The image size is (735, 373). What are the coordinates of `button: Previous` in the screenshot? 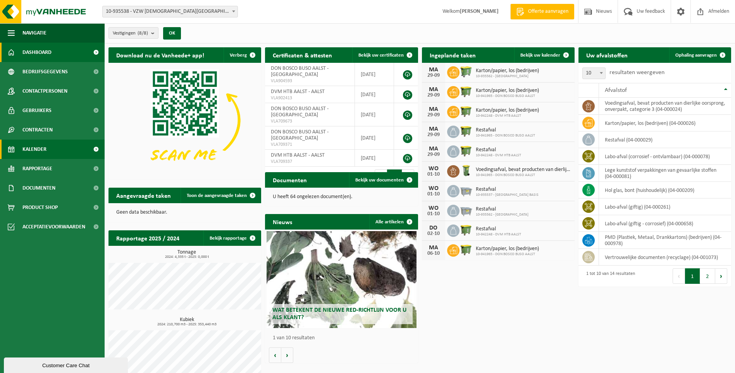 It's located at (678, 276).